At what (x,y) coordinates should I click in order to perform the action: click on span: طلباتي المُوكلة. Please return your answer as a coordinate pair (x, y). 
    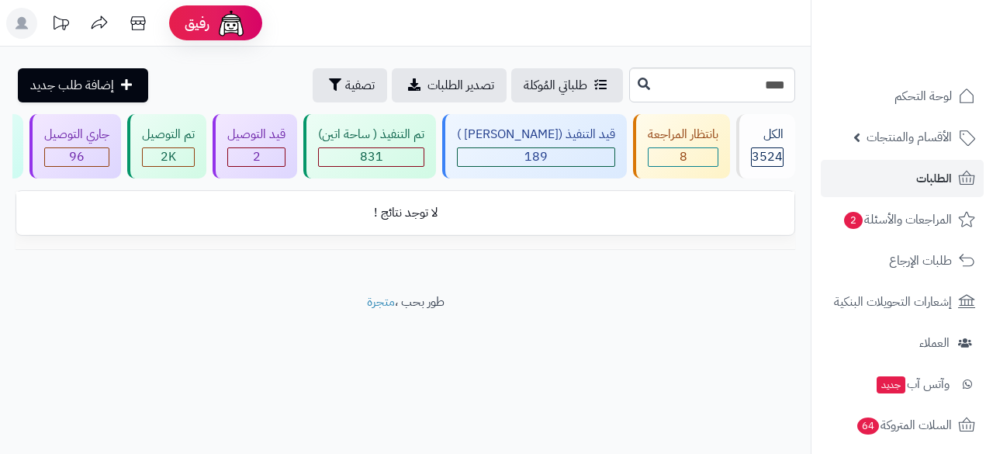
    Looking at the image, I should click on (556, 85).